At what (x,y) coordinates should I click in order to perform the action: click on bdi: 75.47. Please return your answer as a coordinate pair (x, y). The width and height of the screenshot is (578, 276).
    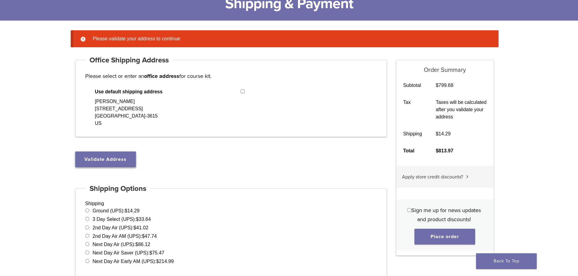
    Looking at the image, I should click on (157, 253).